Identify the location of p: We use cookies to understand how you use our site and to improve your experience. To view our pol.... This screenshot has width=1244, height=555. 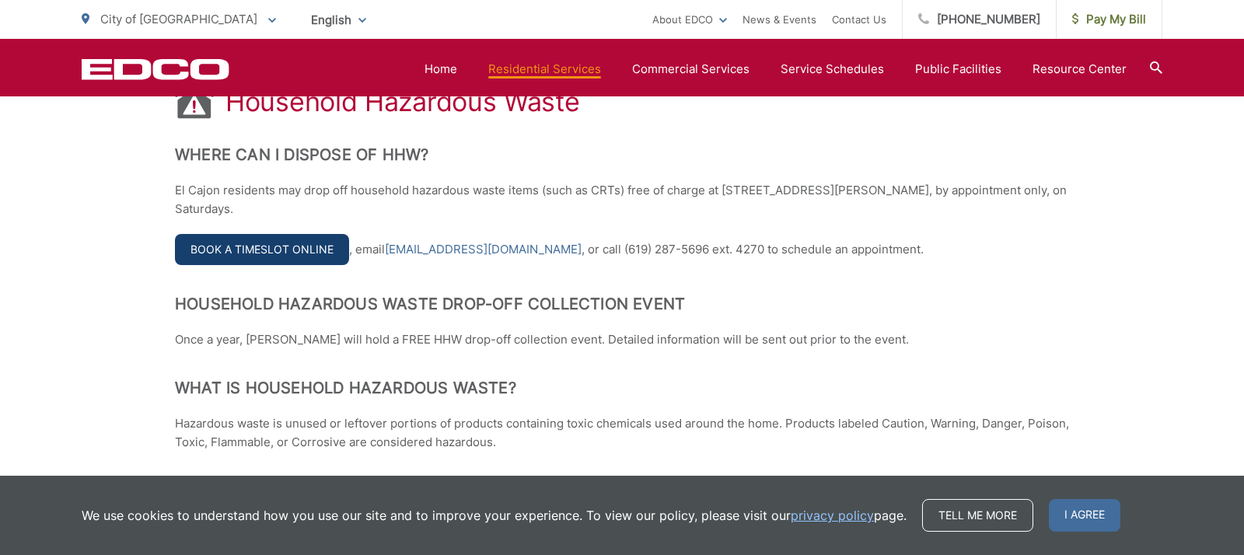
(494, 516).